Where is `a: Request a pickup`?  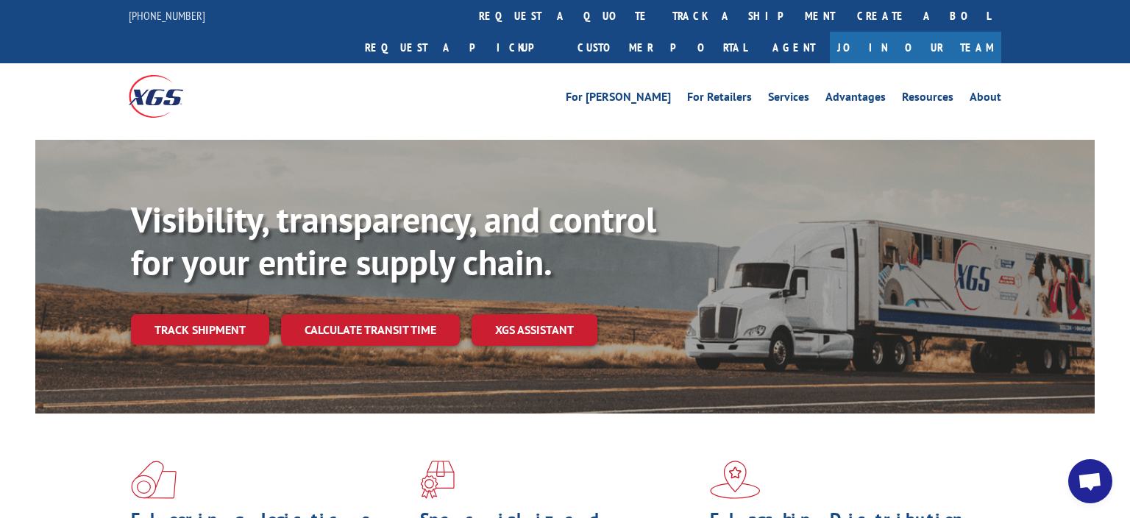 a: Request a pickup is located at coordinates (460, 47).